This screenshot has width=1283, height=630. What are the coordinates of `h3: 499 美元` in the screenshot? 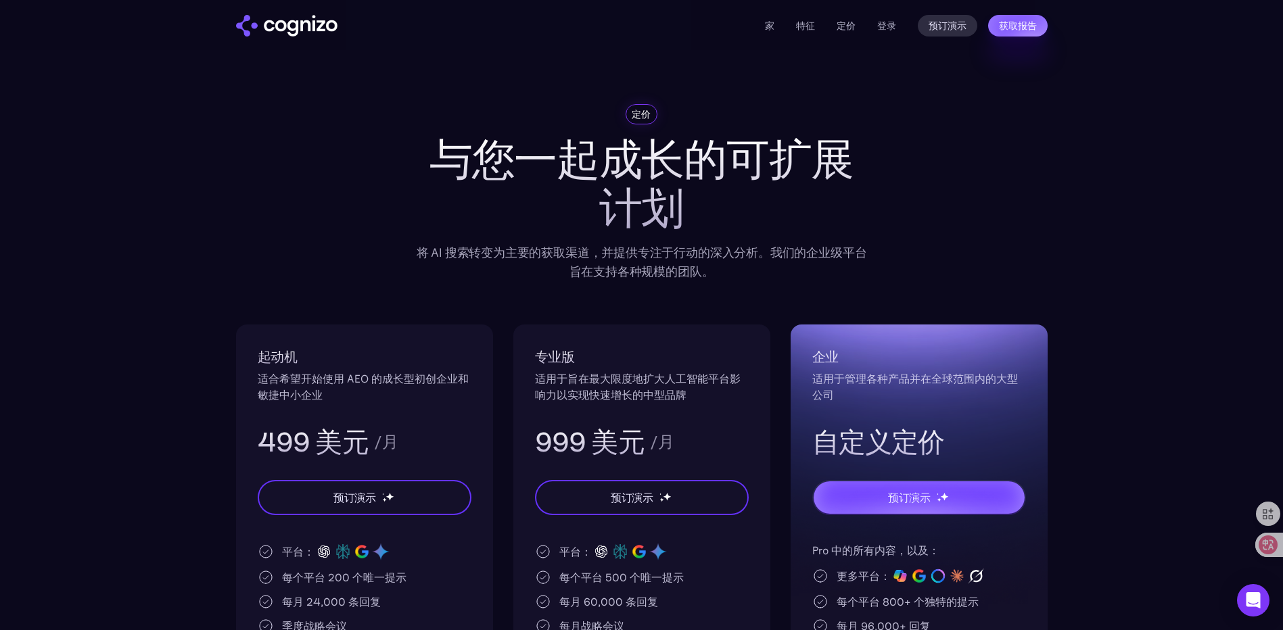 It's located at (313, 442).